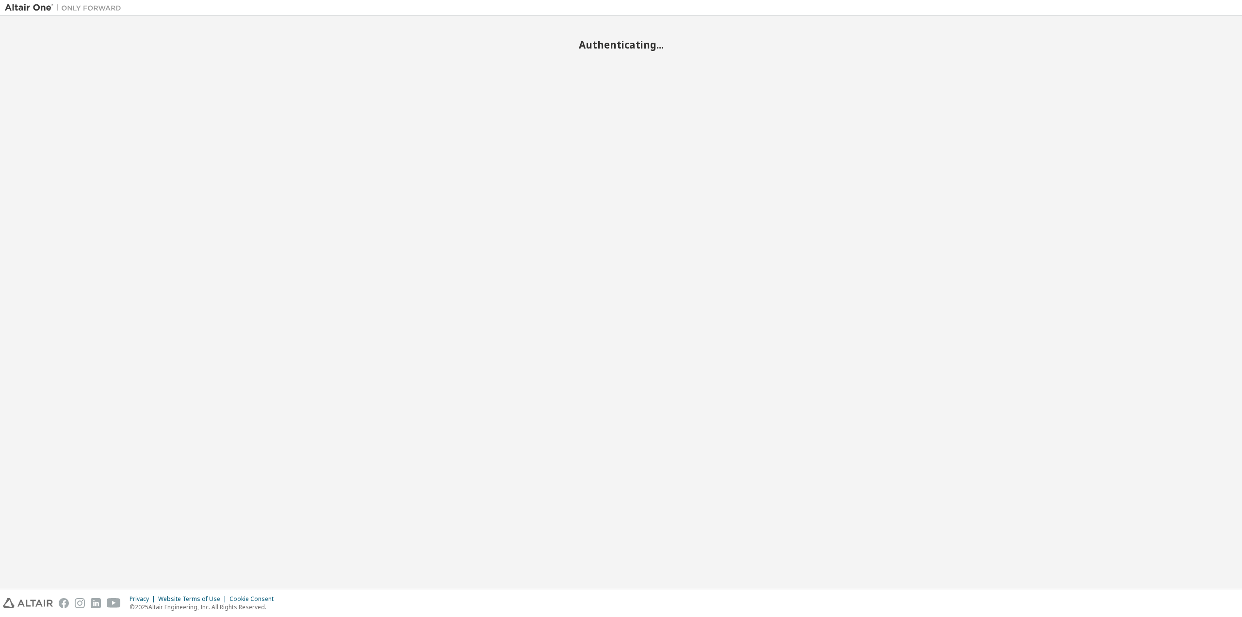  Describe the element at coordinates (621, 45) in the screenshot. I see `h2: Authenticating...` at that location.